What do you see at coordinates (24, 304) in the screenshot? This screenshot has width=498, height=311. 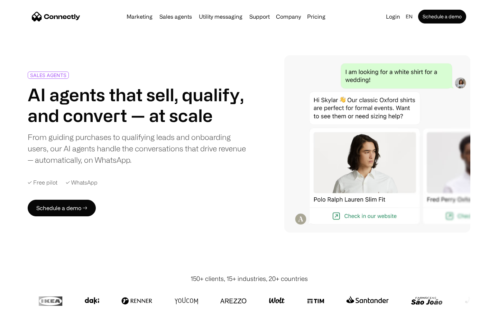 I see `aside: Language selected: English` at bounding box center [24, 304].